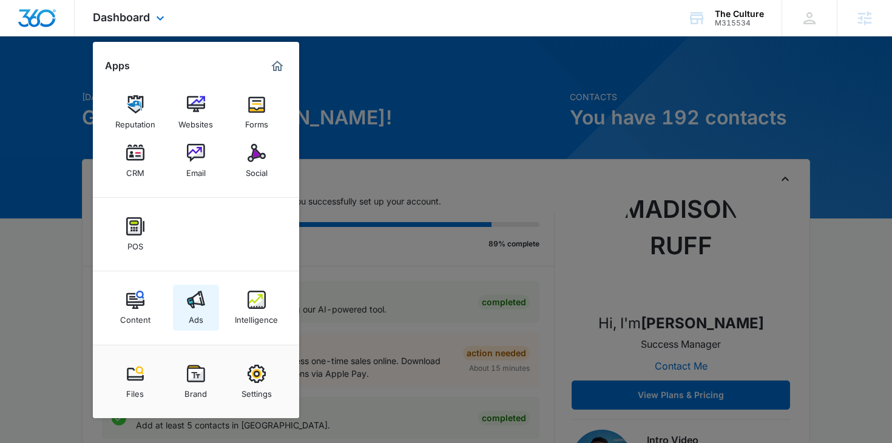 This screenshot has height=443, width=892. What do you see at coordinates (195, 391) in the screenshot?
I see `div: Brand` at bounding box center [195, 391].